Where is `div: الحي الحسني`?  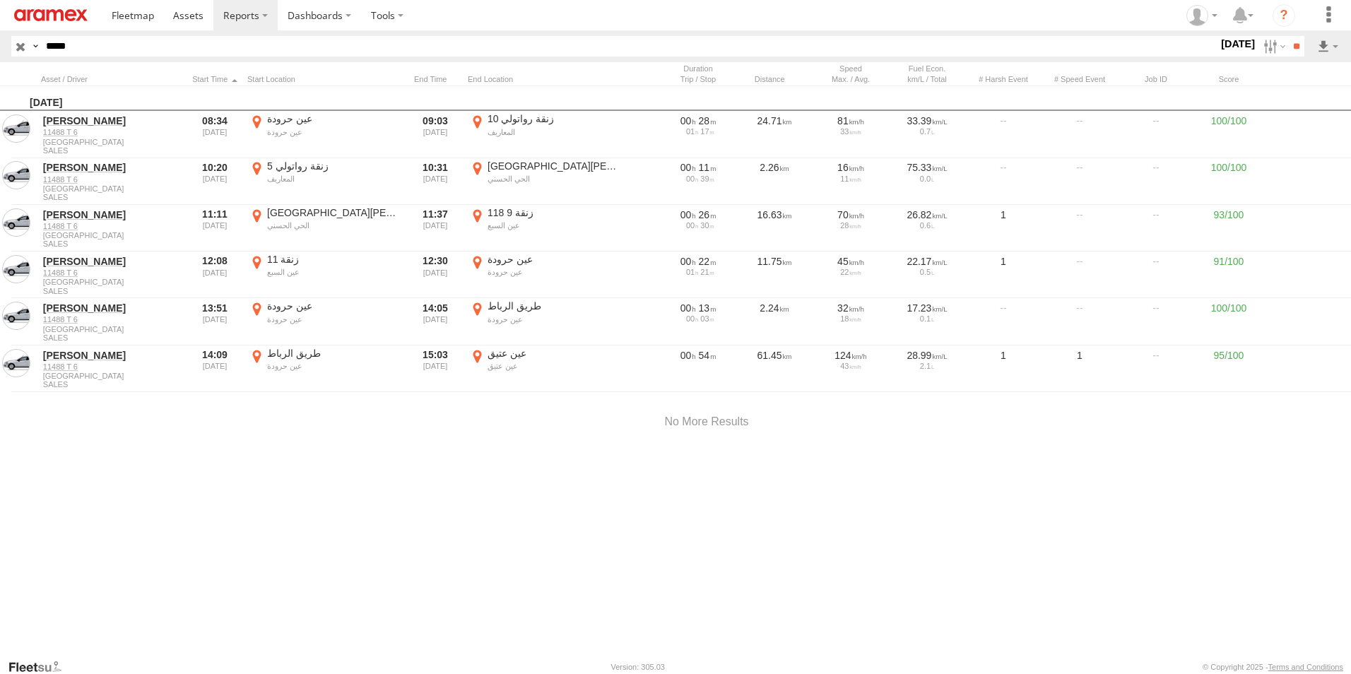
div: الحي الحسني is located at coordinates (333, 225).